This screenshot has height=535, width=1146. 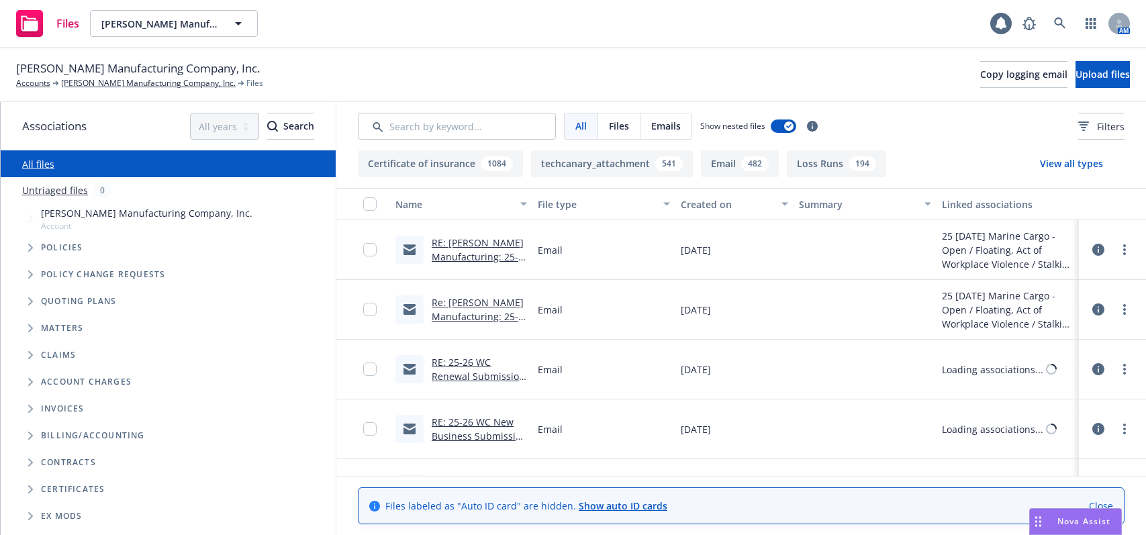 I want to click on a: Close, so click(x=1101, y=505).